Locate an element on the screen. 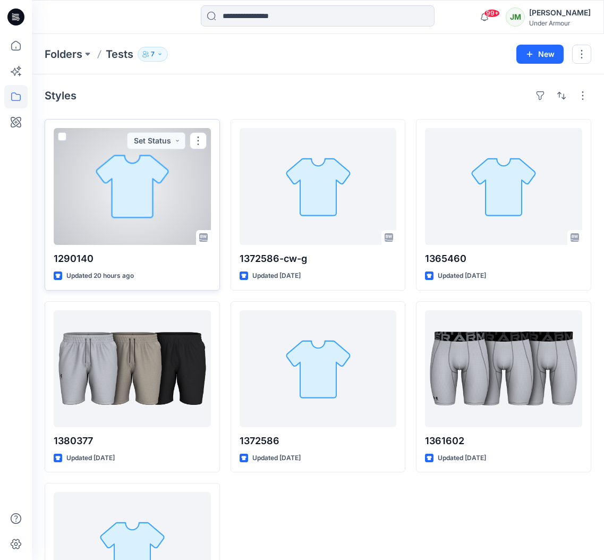 This screenshot has height=560, width=604. button: New is located at coordinates (540, 54).